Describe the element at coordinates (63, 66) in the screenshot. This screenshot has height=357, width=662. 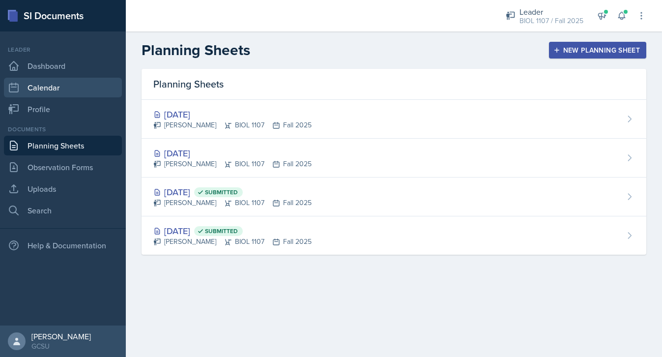
I see `a: Dashboard` at that location.